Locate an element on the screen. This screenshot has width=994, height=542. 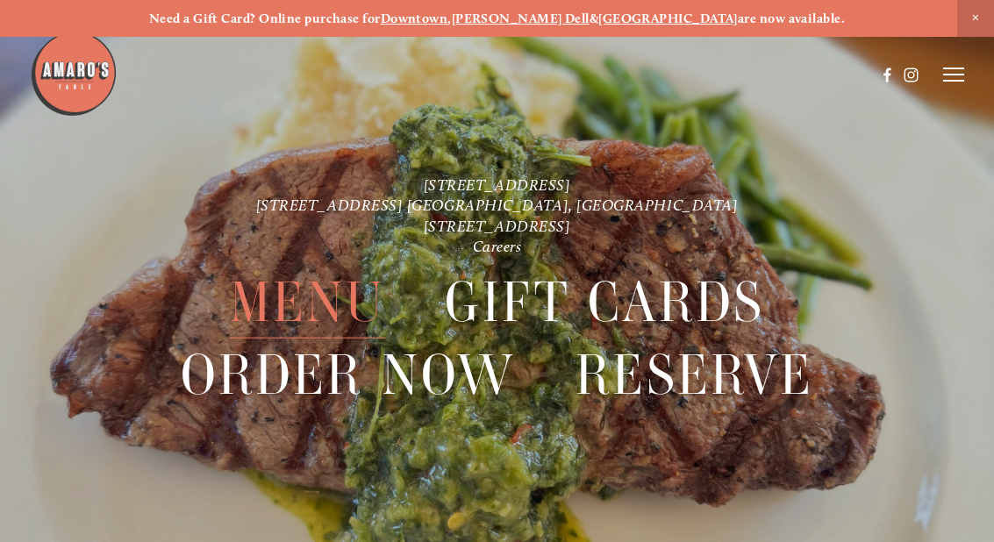
a: Careers is located at coordinates (498, 246).